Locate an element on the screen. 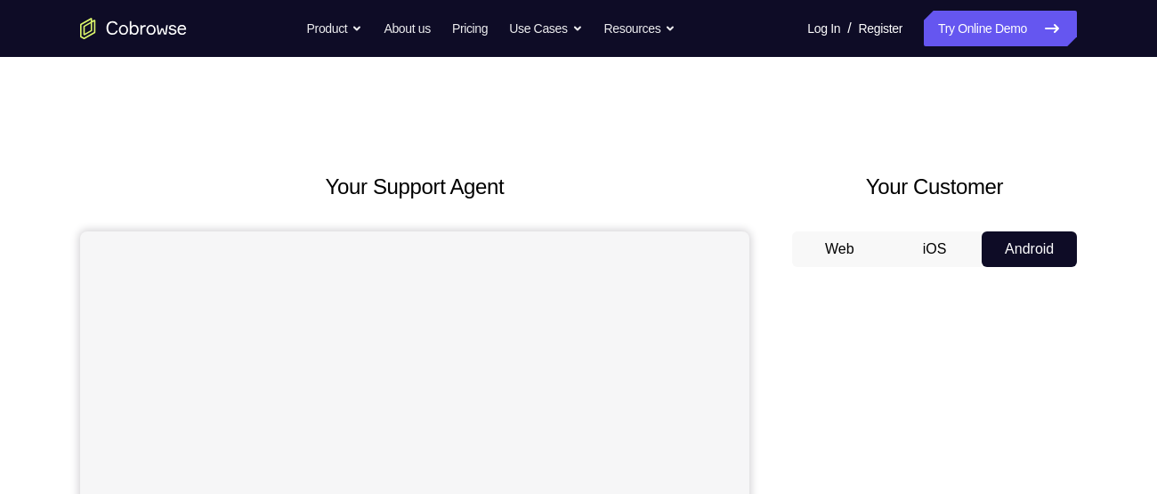 This screenshot has height=494, width=1157. a: Try Online Demo is located at coordinates (1000, 28).